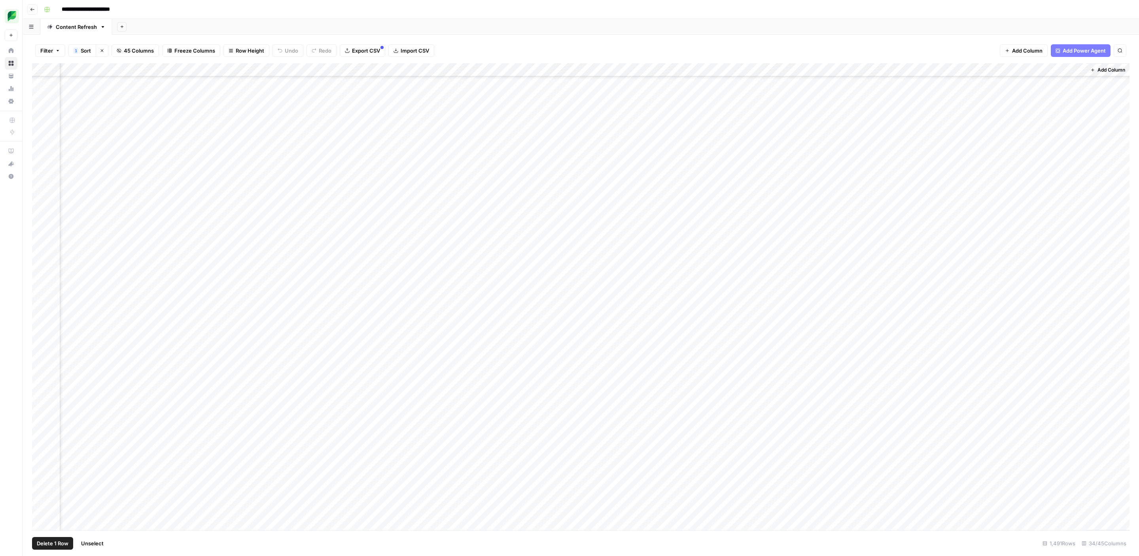  Describe the element at coordinates (1104, 543) in the screenshot. I see `div: 34/45 Columns` at that location.